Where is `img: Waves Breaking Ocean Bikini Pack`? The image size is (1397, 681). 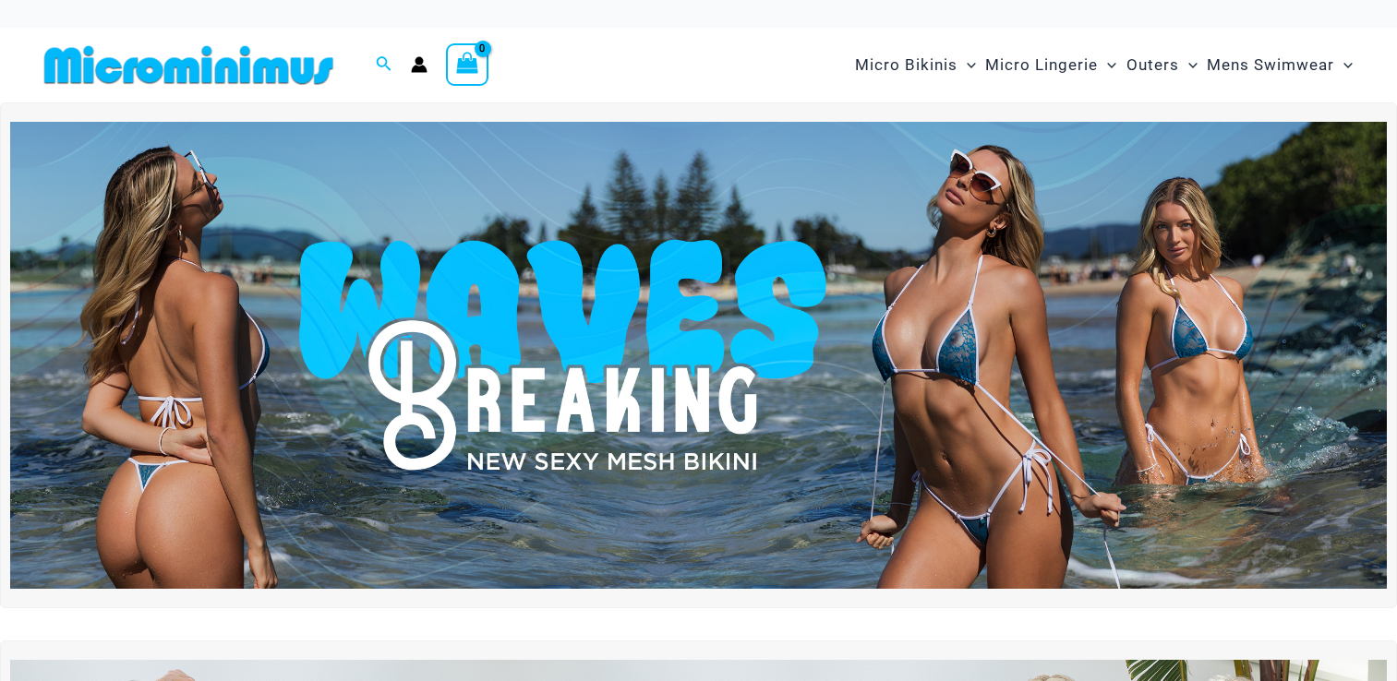
img: Waves Breaking Ocean Bikini Pack is located at coordinates (698, 356).